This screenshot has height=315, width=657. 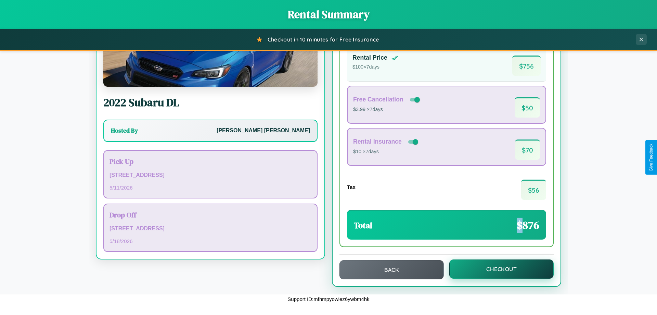 I want to click on h3: Total, so click(x=363, y=225).